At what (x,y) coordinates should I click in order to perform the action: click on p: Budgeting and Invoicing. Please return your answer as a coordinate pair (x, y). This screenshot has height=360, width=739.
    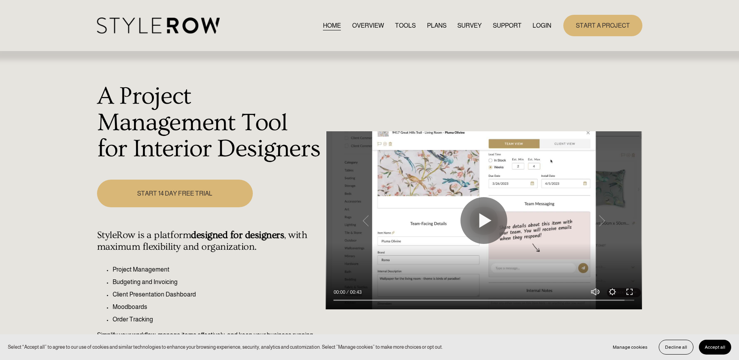
    Looking at the image, I should click on (217, 282).